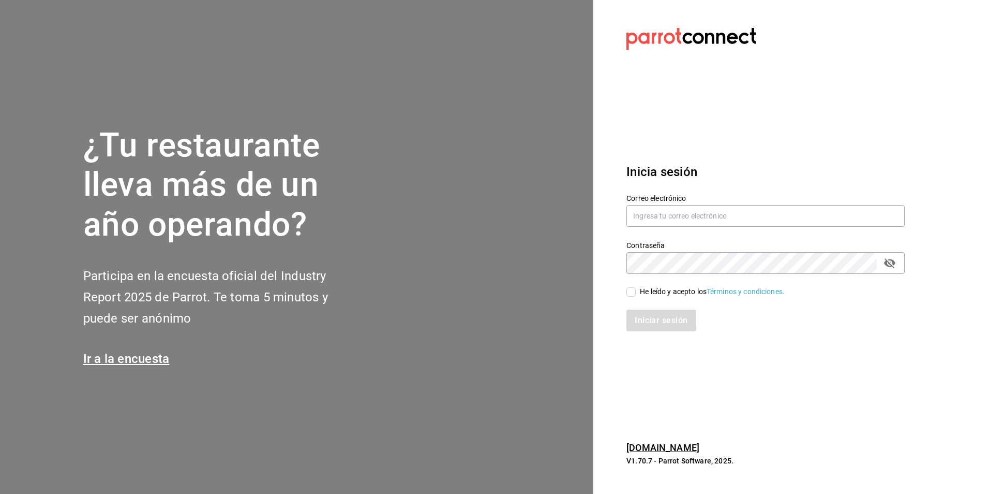  What do you see at coordinates (223, 297) in the screenshot?
I see `h2: Participa en la encuesta oficial del Industry Report 2025 de Parrot. Te toma 5 minutos y puede se...` at bounding box center [223, 297].